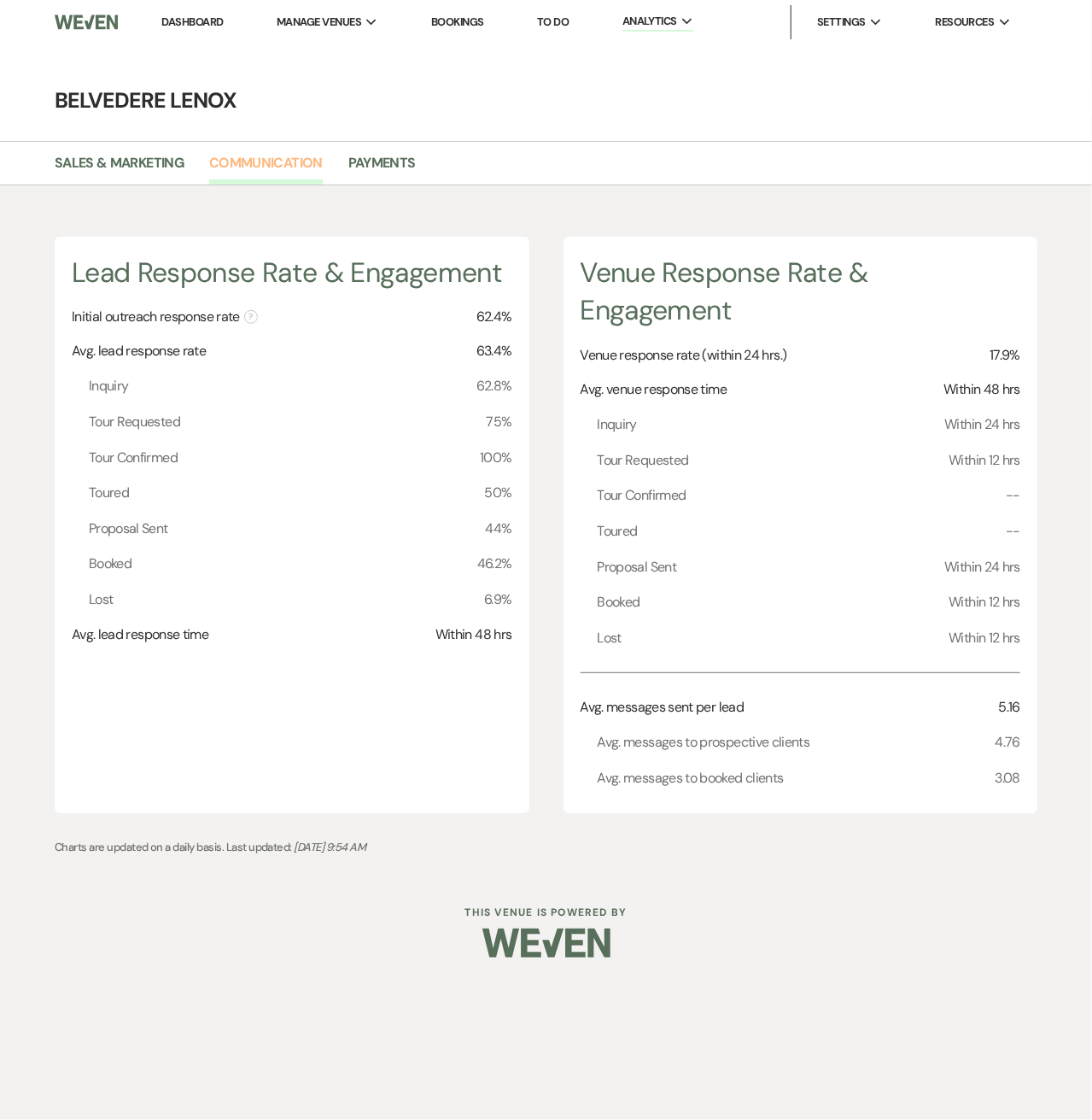 The height and width of the screenshot is (1120, 1092). Describe the element at coordinates (1008, 743) in the screenshot. I see `span: 4.76` at that location.